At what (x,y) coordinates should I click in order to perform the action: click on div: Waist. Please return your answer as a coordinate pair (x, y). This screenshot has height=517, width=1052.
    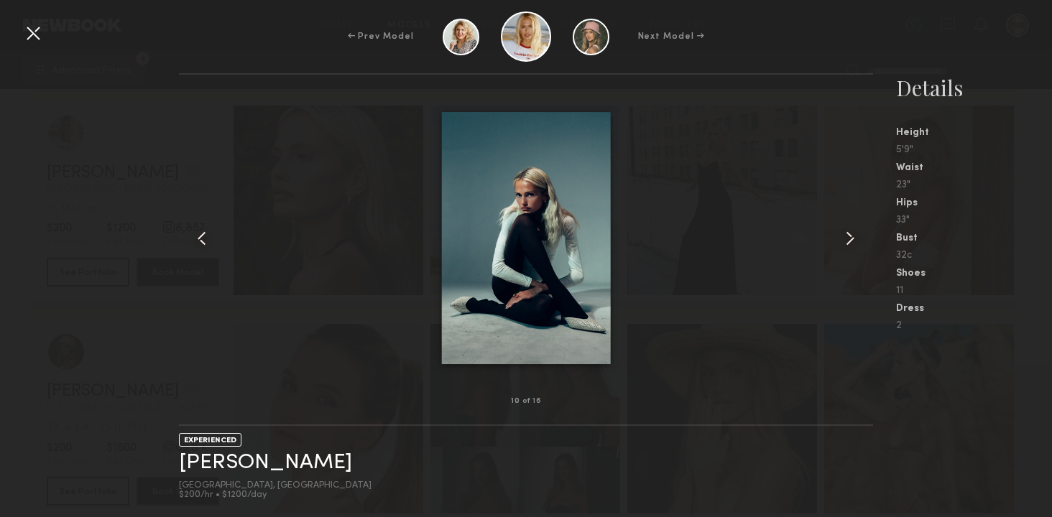
    Looking at the image, I should click on (974, 168).